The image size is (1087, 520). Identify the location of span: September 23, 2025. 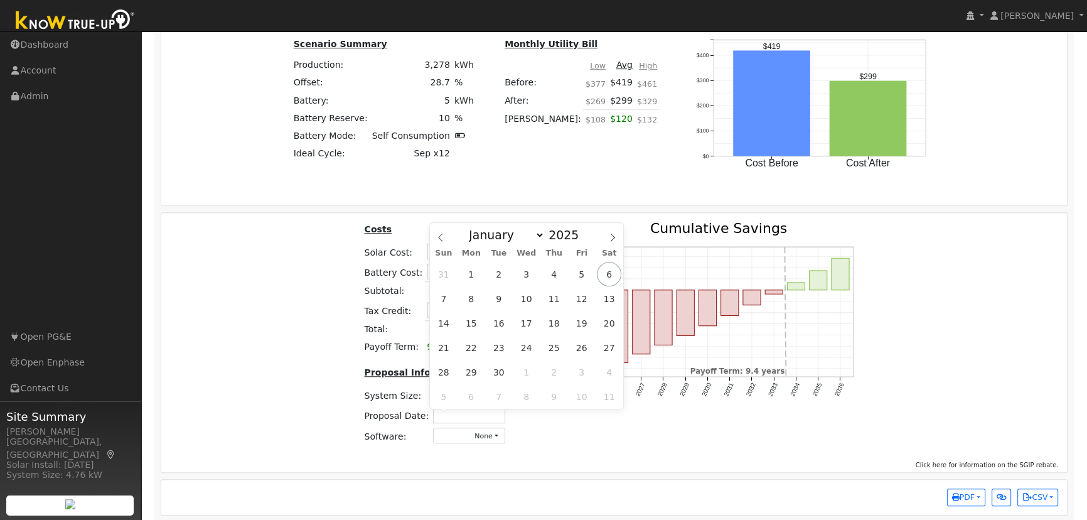
(498, 347).